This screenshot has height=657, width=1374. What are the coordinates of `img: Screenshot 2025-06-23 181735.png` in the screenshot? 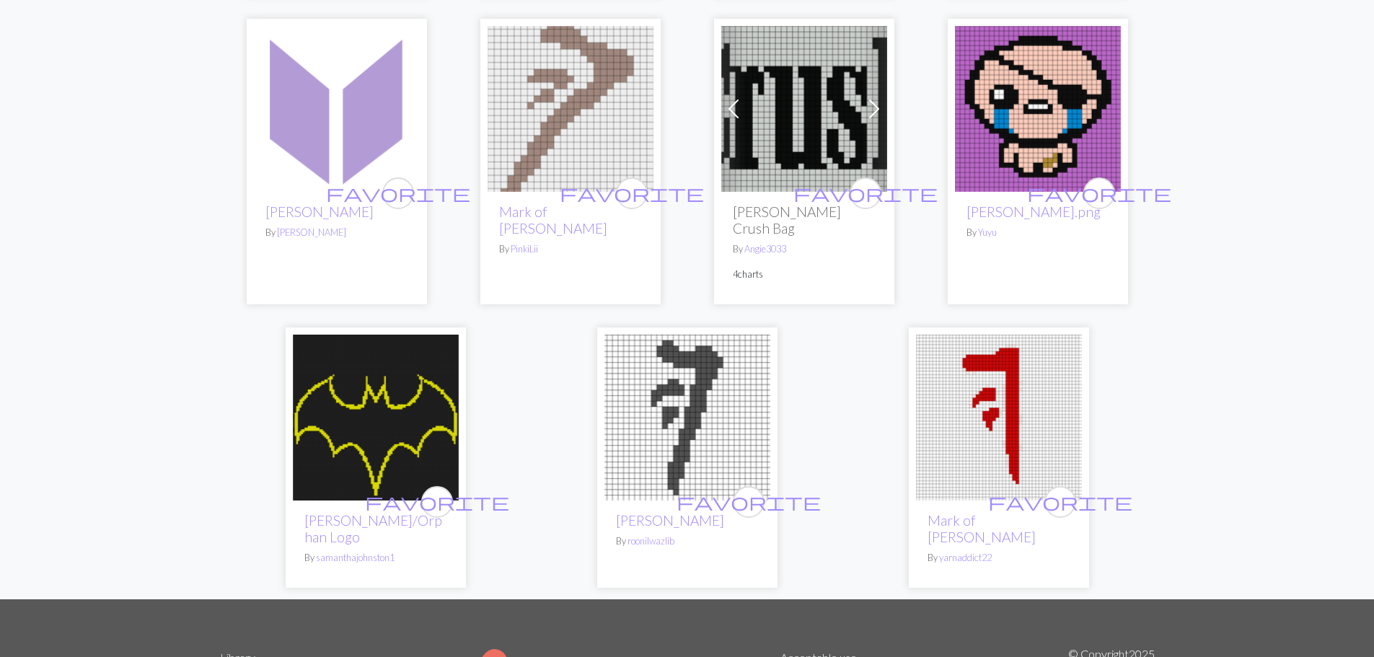 It's located at (570, 109).